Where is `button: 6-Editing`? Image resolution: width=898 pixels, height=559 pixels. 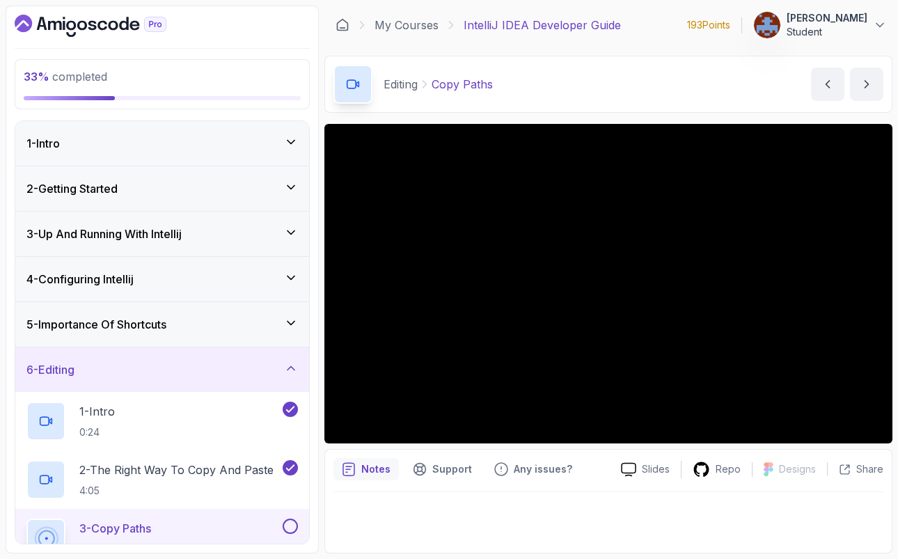
button: 6-Editing is located at coordinates (162, 370).